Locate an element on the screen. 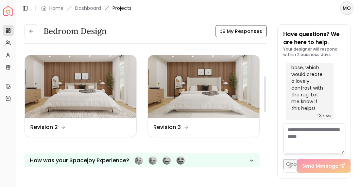 The image size is (359, 187). p: Your designer will respond within 2 business days. is located at coordinates (314, 52).